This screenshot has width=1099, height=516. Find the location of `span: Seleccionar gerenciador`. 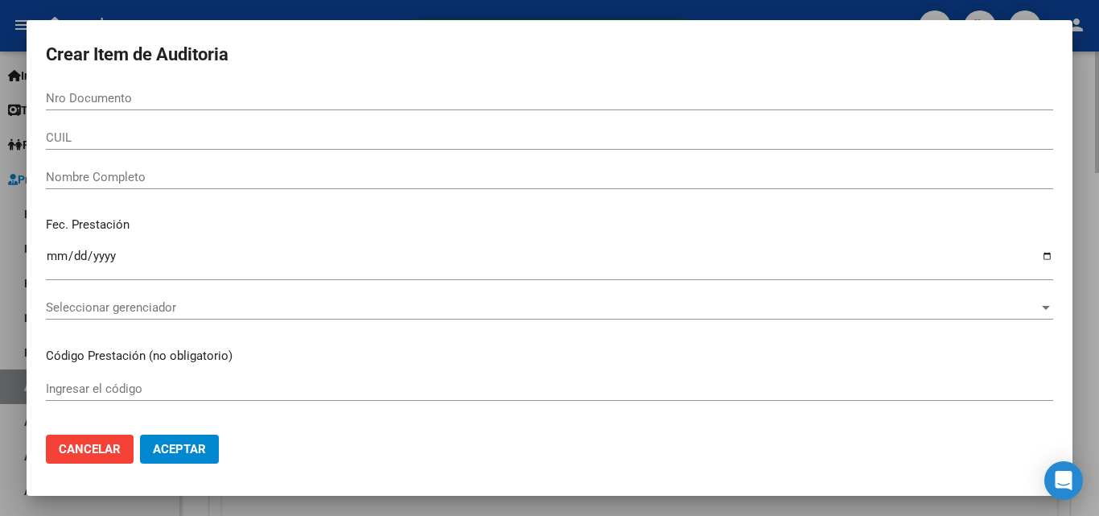

span: Seleccionar gerenciador is located at coordinates (542, 307).